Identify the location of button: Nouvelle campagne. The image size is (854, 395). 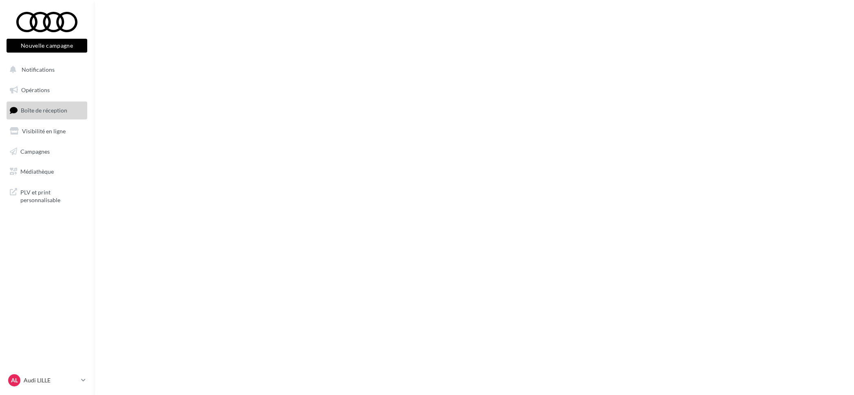
(47, 46).